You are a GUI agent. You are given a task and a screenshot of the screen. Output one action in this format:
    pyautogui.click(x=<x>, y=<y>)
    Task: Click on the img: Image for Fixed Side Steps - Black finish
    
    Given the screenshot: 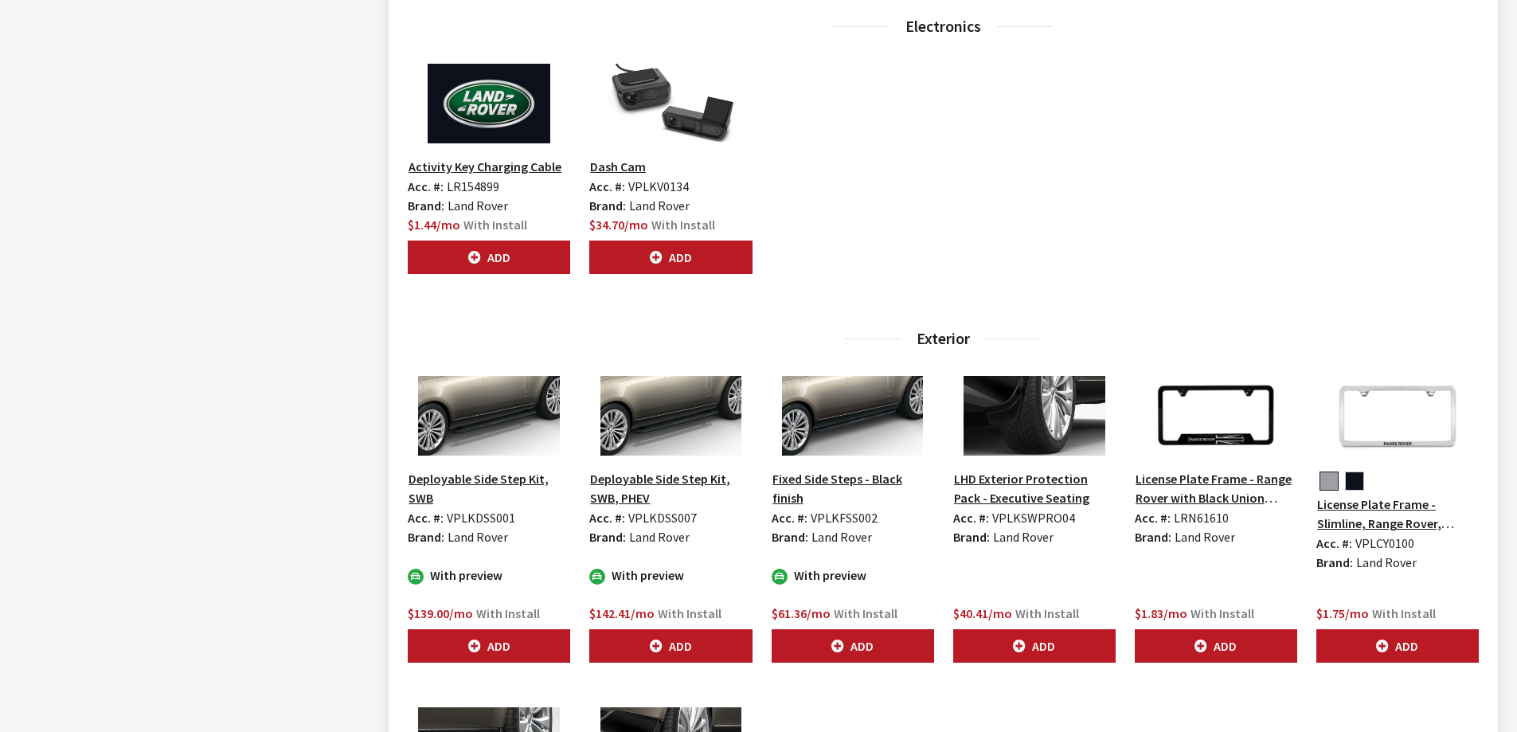 What is the action you would take?
    pyautogui.click(x=853, y=416)
    